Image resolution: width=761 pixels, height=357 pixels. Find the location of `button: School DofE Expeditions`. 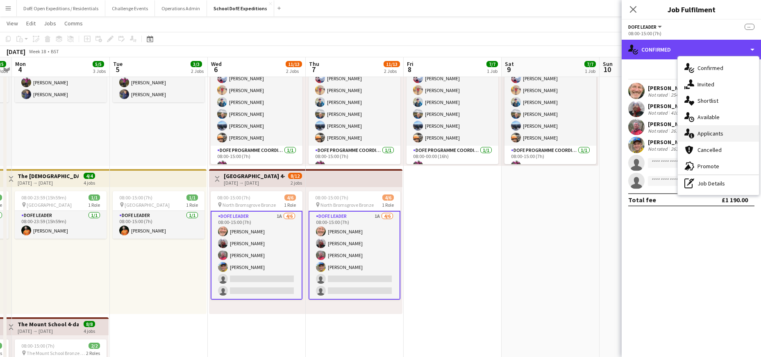

button: School DofE Expeditions is located at coordinates (241, 8).